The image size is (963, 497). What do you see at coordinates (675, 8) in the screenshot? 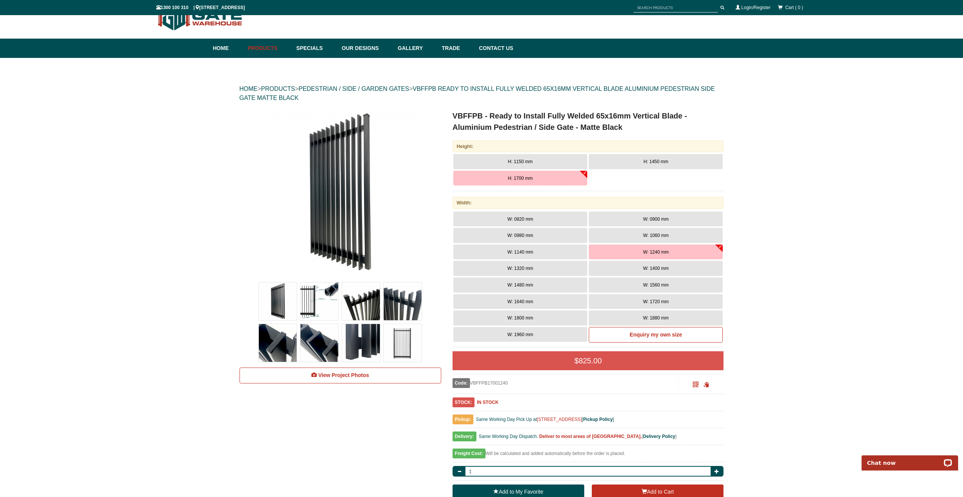
I see `input: SEARCH PRODUCTS` at bounding box center [675, 8].